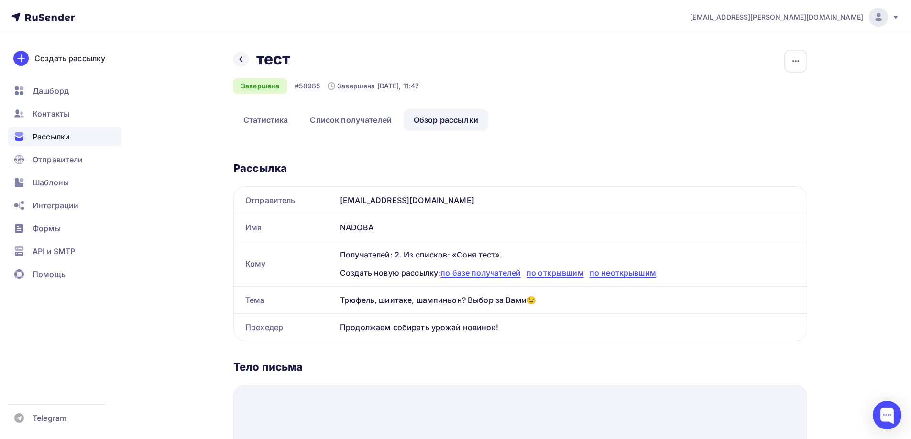 This screenshot has height=439, width=911. What do you see at coordinates (51, 183) in the screenshot?
I see `span: Шаблоны` at bounding box center [51, 183].